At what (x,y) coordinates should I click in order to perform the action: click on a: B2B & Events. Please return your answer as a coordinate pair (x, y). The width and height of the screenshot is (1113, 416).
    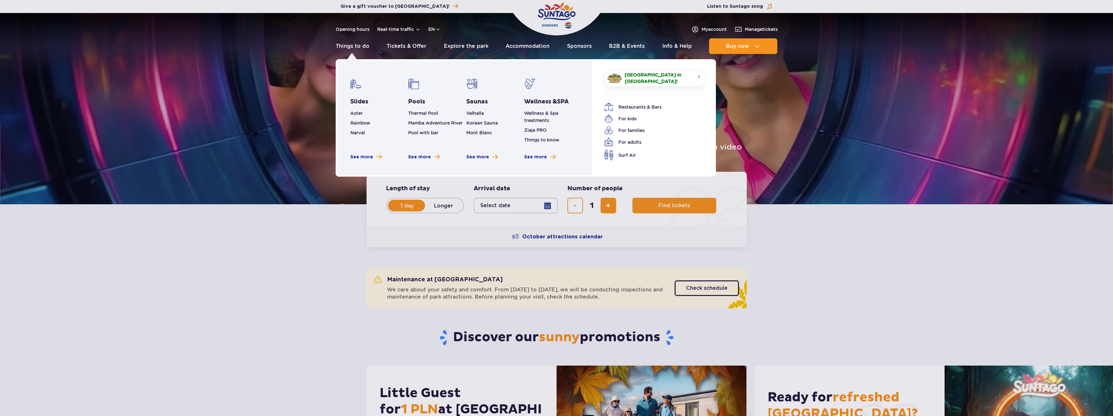
    Looking at the image, I should click on (627, 46).